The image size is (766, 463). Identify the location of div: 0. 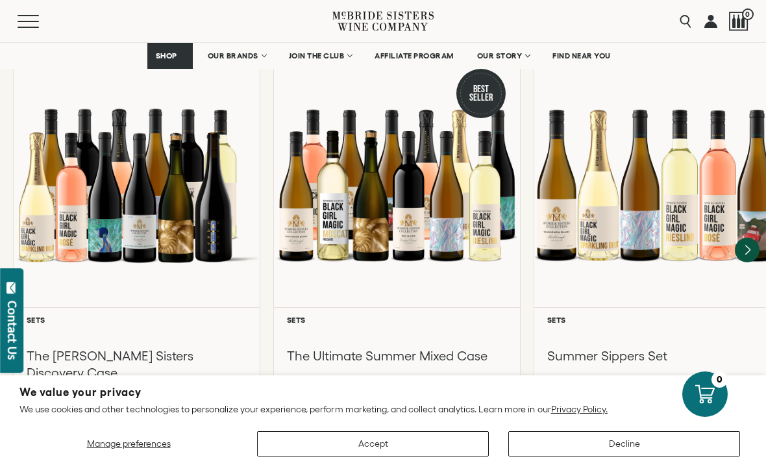
(719, 379).